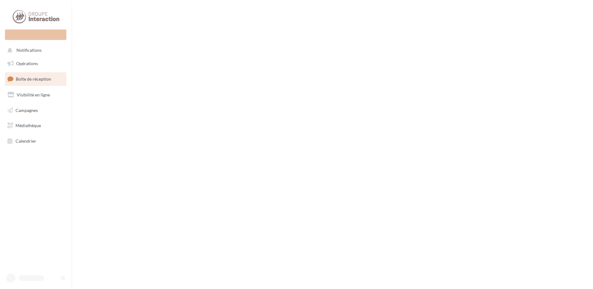 The image size is (593, 289). I want to click on a: Opérations, so click(36, 64).